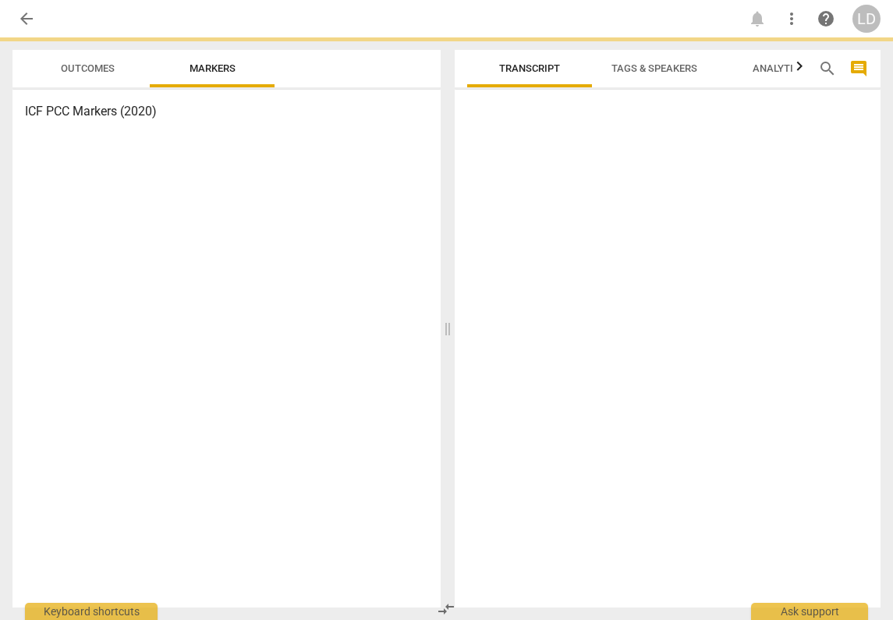 The width and height of the screenshot is (893, 620). I want to click on span: help, so click(826, 19).